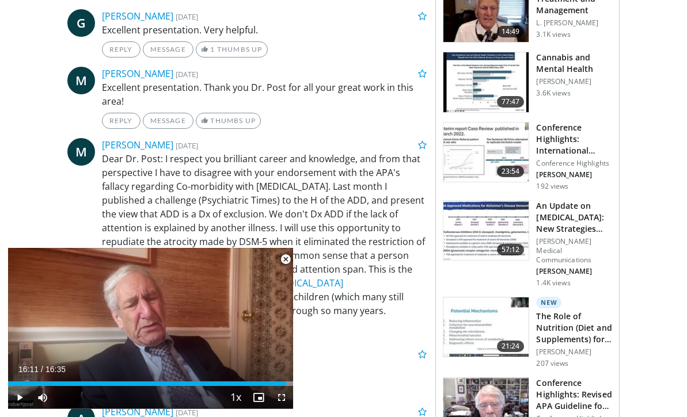 The image size is (687, 417). Describe the element at coordinates (511, 250) in the screenshot. I see `span: 57:12` at that location.